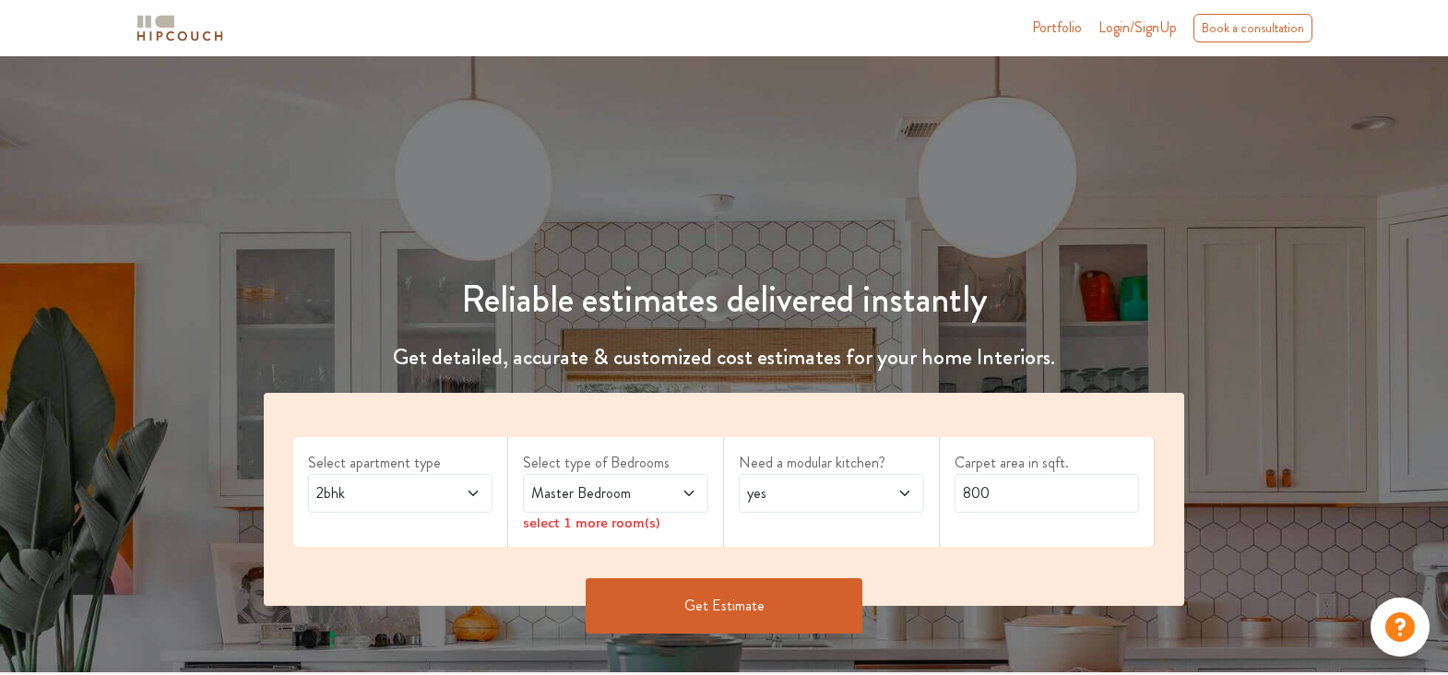 This screenshot has width=1448, height=675. Describe the element at coordinates (724, 300) in the screenshot. I see `h1: Reliable estimates delivered instantly` at that location.